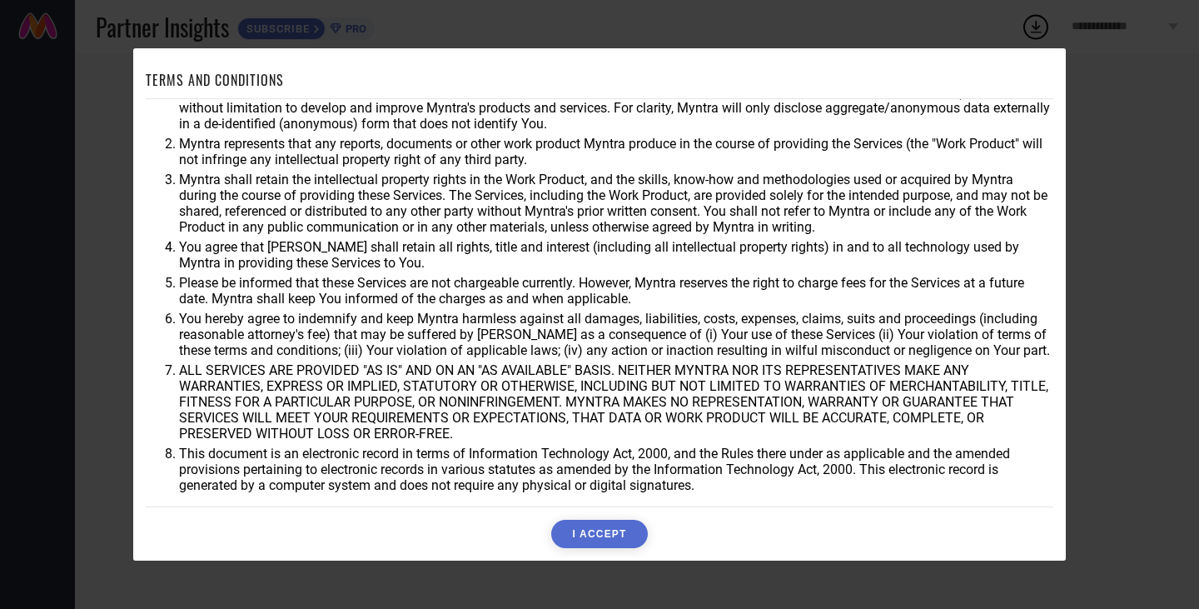 Image resolution: width=1199 pixels, height=609 pixels. I want to click on li: You agree that Myntra may use aggregate and anonymized data for any business purpose during or af..., so click(616, 107).